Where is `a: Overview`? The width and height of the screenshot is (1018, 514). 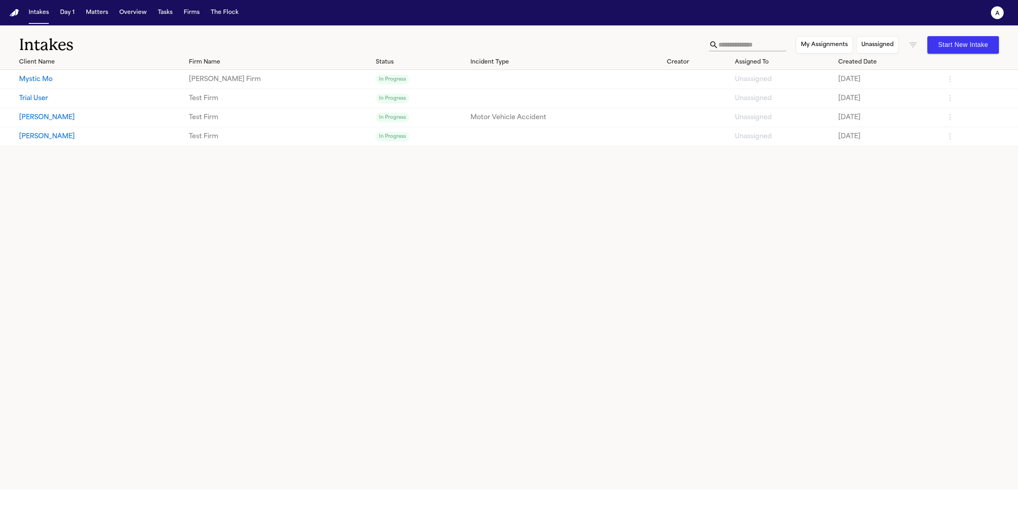
a: Overview is located at coordinates (133, 13).